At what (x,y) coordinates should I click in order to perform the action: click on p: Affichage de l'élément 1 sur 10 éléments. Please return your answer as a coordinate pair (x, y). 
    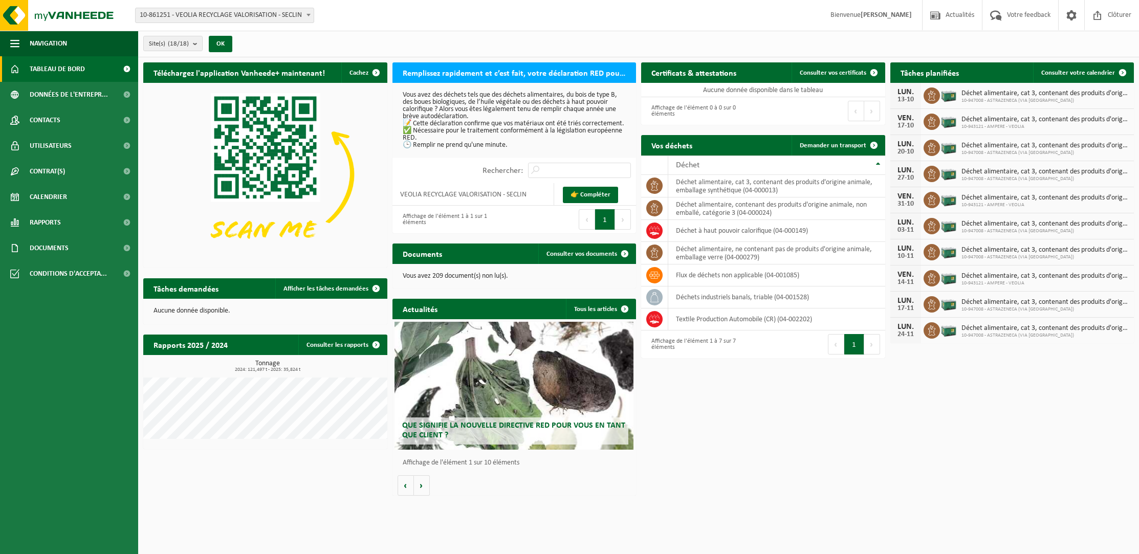
    Looking at the image, I should click on (517, 463).